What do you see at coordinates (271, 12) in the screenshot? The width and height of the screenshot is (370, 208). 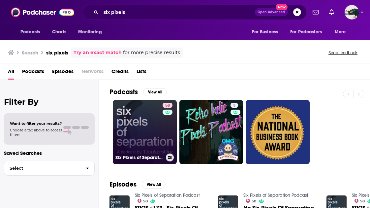 I see `button: Open AdvancedNew` at bounding box center [271, 12].